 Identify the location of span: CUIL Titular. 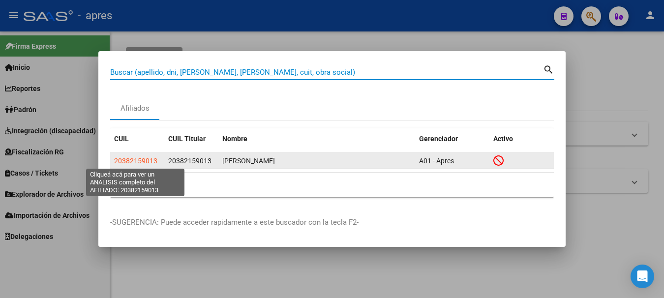
(187, 139).